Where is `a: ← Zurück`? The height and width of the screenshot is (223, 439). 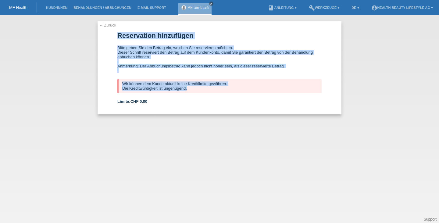 a: ← Zurück is located at coordinates (108, 25).